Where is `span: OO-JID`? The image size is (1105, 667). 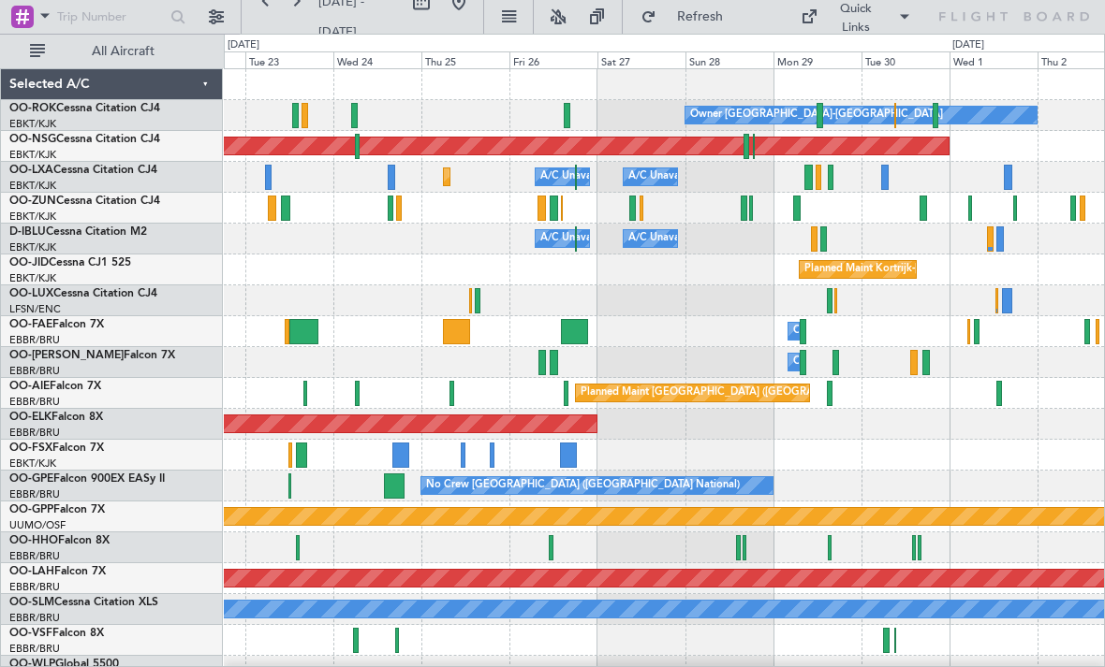 span: OO-JID is located at coordinates (29, 263).